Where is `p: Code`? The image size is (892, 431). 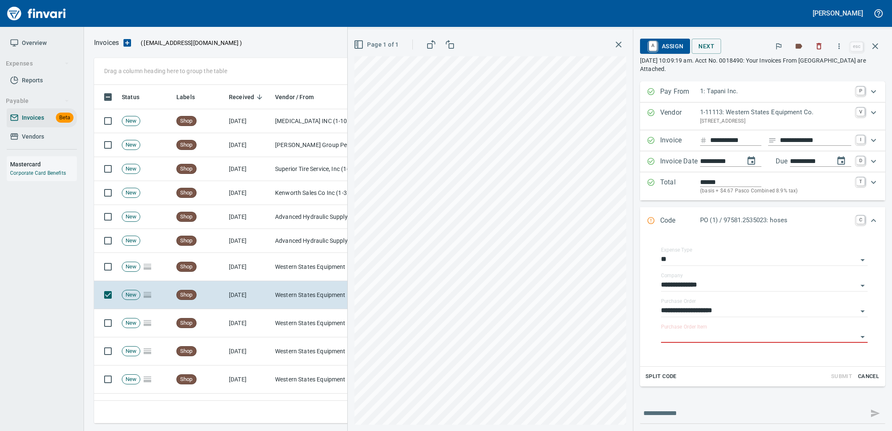 p: Code is located at coordinates (680, 221).